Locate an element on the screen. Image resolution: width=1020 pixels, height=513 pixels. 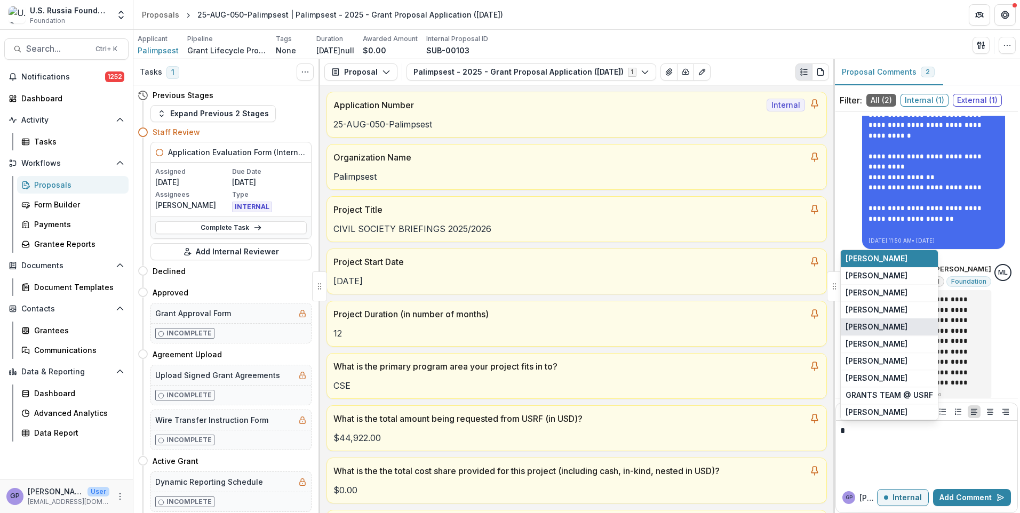
p: Pipeline is located at coordinates (200, 39).